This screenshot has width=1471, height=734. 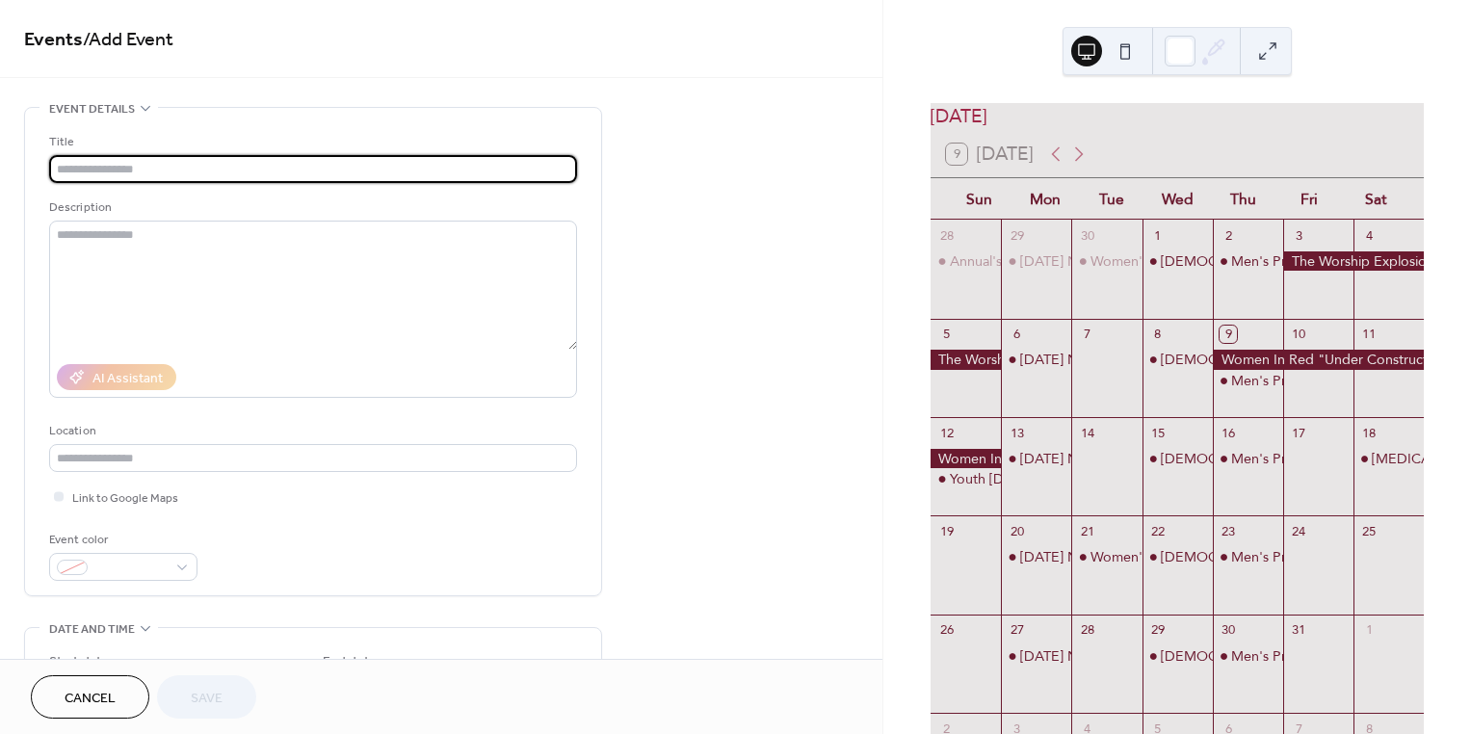 I want to click on div: Youth Sunday, so click(x=966, y=479).